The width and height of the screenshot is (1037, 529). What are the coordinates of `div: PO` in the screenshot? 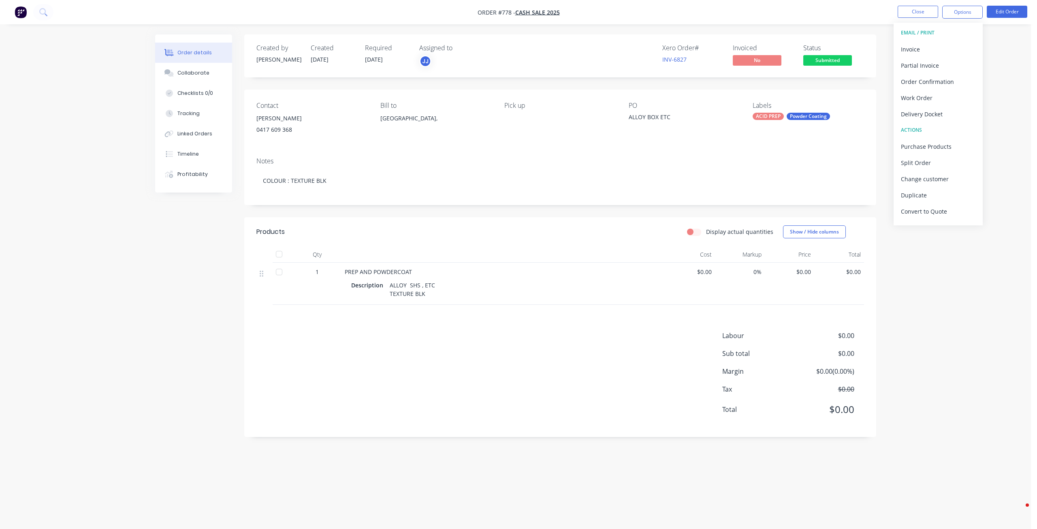 It's located at (684, 105).